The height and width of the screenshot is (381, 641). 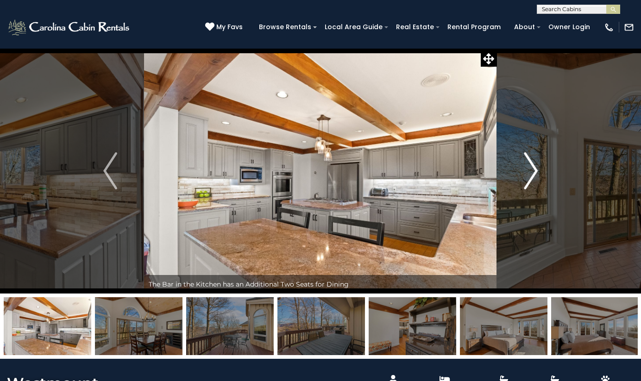 I want to click on a: Rental Program, so click(x=474, y=27).